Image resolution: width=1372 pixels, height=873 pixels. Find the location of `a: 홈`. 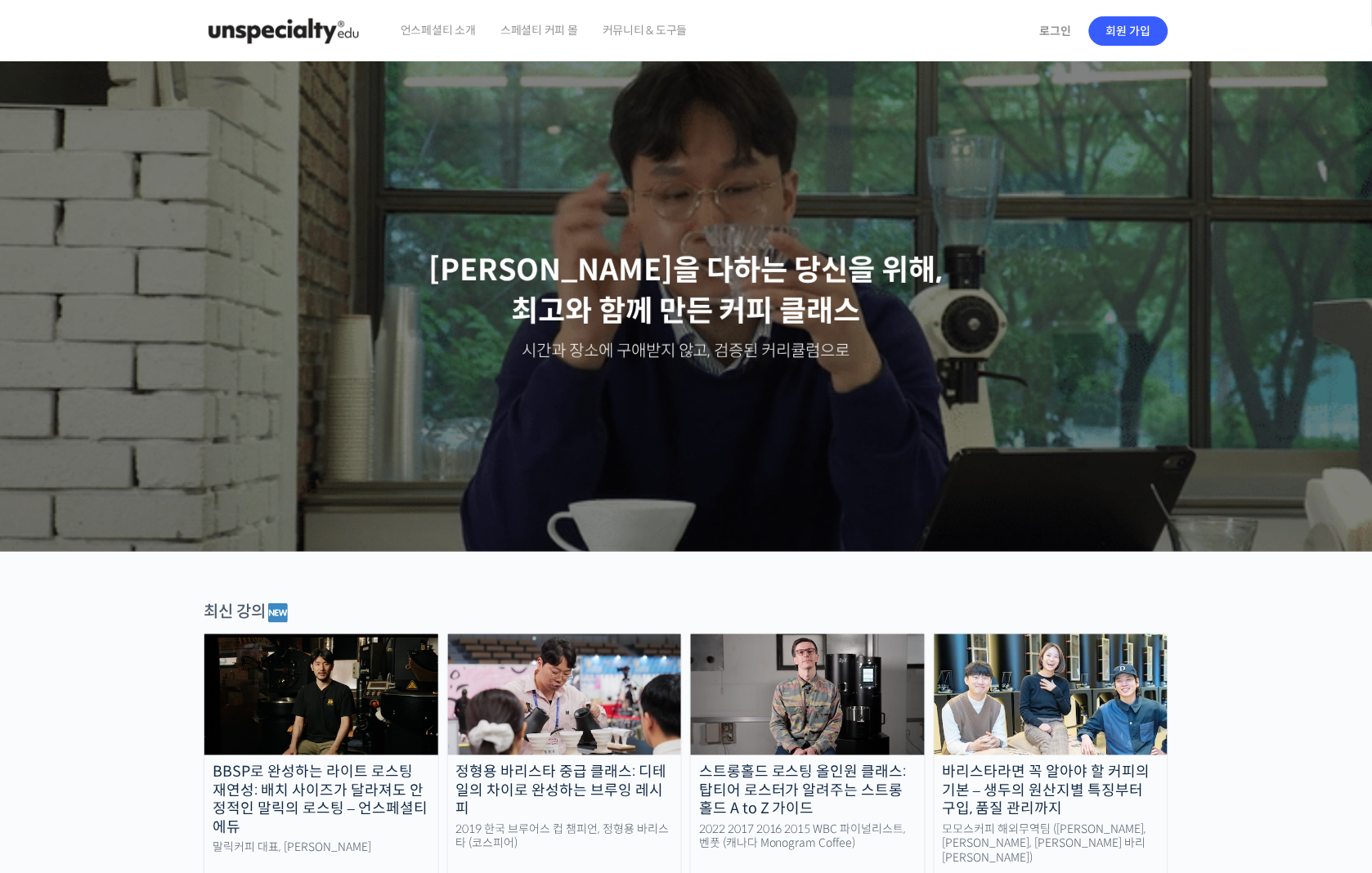

a: 홈 is located at coordinates (56, 539).